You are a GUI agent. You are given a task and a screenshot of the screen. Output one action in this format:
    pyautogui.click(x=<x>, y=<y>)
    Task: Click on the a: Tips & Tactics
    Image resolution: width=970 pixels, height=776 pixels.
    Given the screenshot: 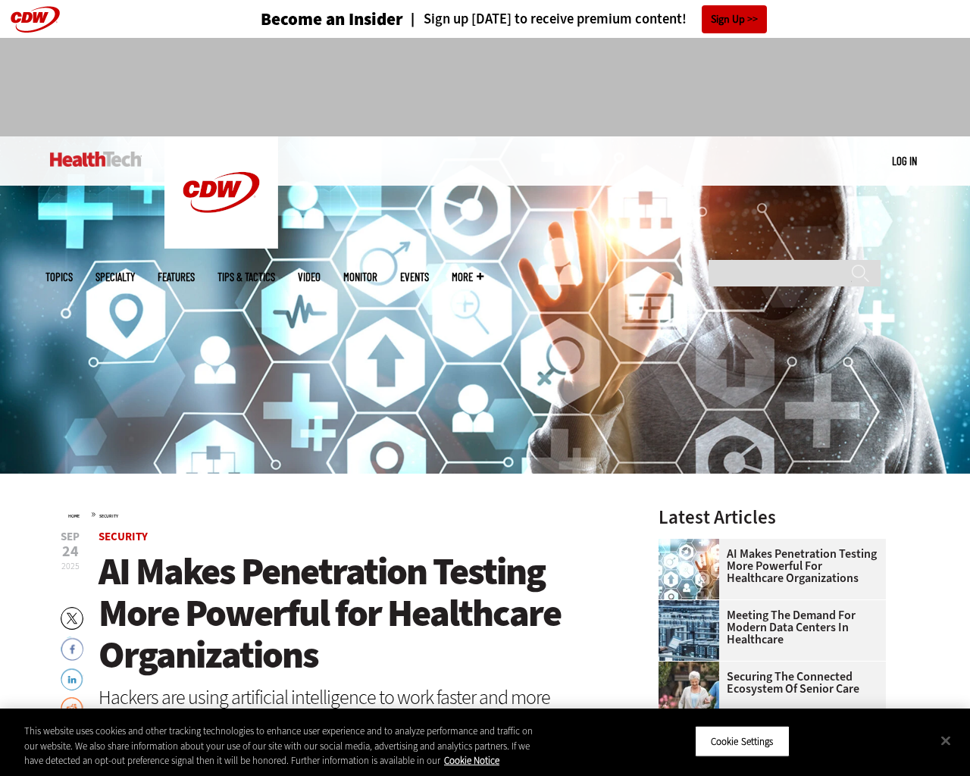 What is the action you would take?
    pyautogui.click(x=246, y=277)
    